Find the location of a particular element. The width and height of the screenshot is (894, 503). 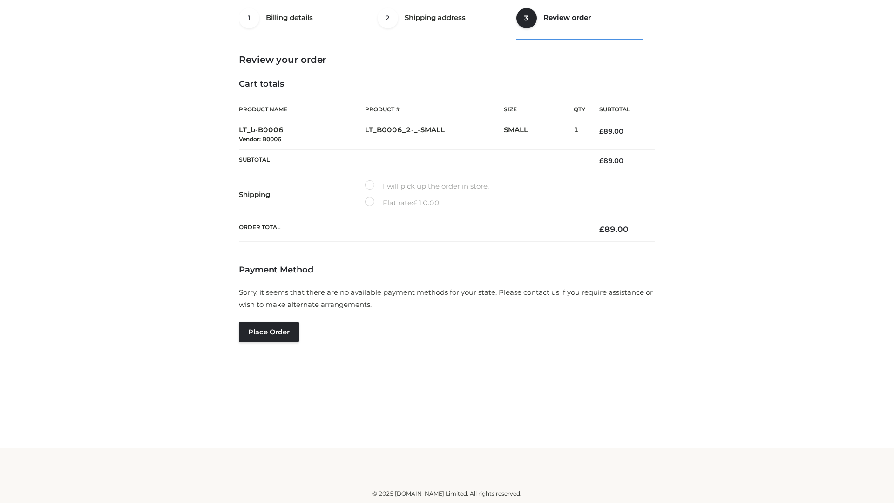

h3: Review your order is located at coordinates (447, 60).